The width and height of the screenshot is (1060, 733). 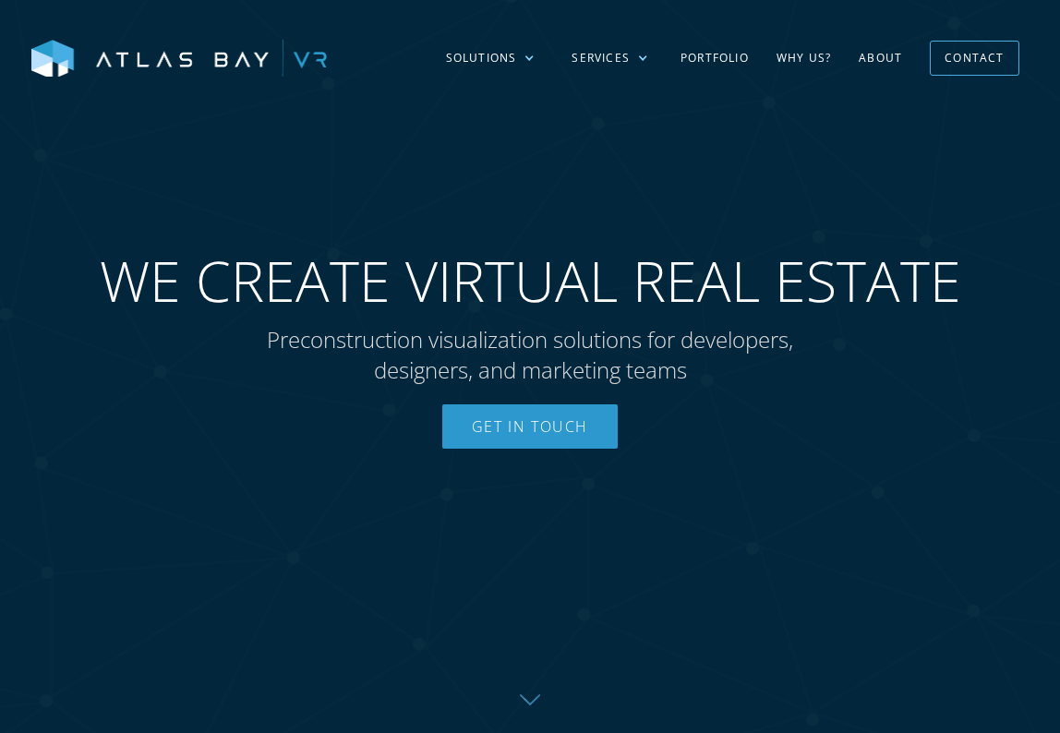 What do you see at coordinates (974, 57) in the screenshot?
I see `a: Contact` at bounding box center [974, 57].